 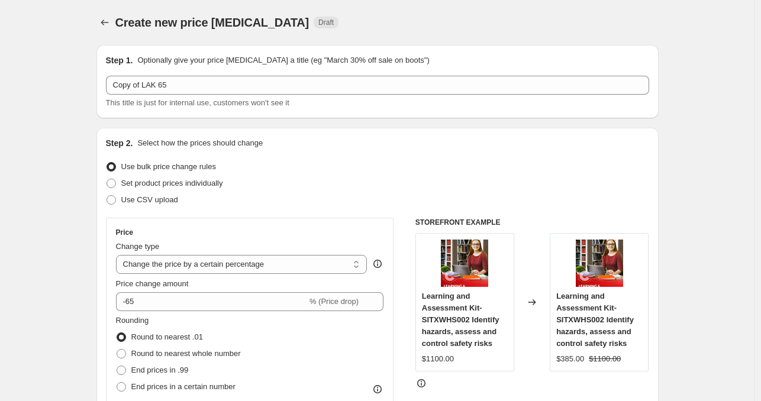 I want to click on input: 30% off holiday sale, so click(x=378, y=85).